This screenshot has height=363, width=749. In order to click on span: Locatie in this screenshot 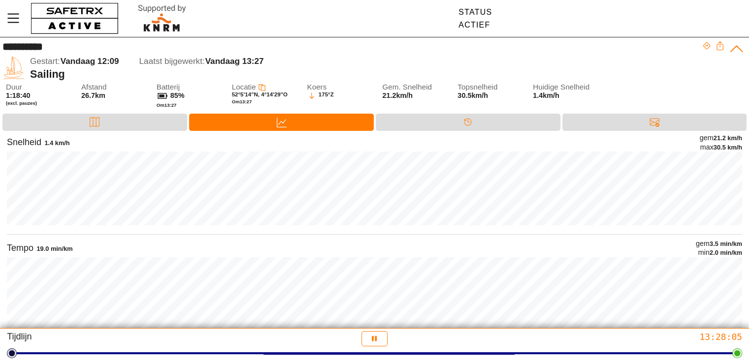, I will do `click(244, 87)`.